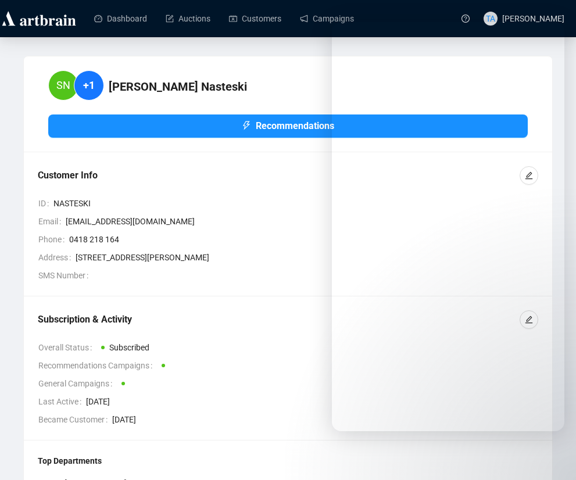 The width and height of the screenshot is (576, 480). What do you see at coordinates (67, 348) in the screenshot?
I see `span: Overall Status` at bounding box center [67, 348].